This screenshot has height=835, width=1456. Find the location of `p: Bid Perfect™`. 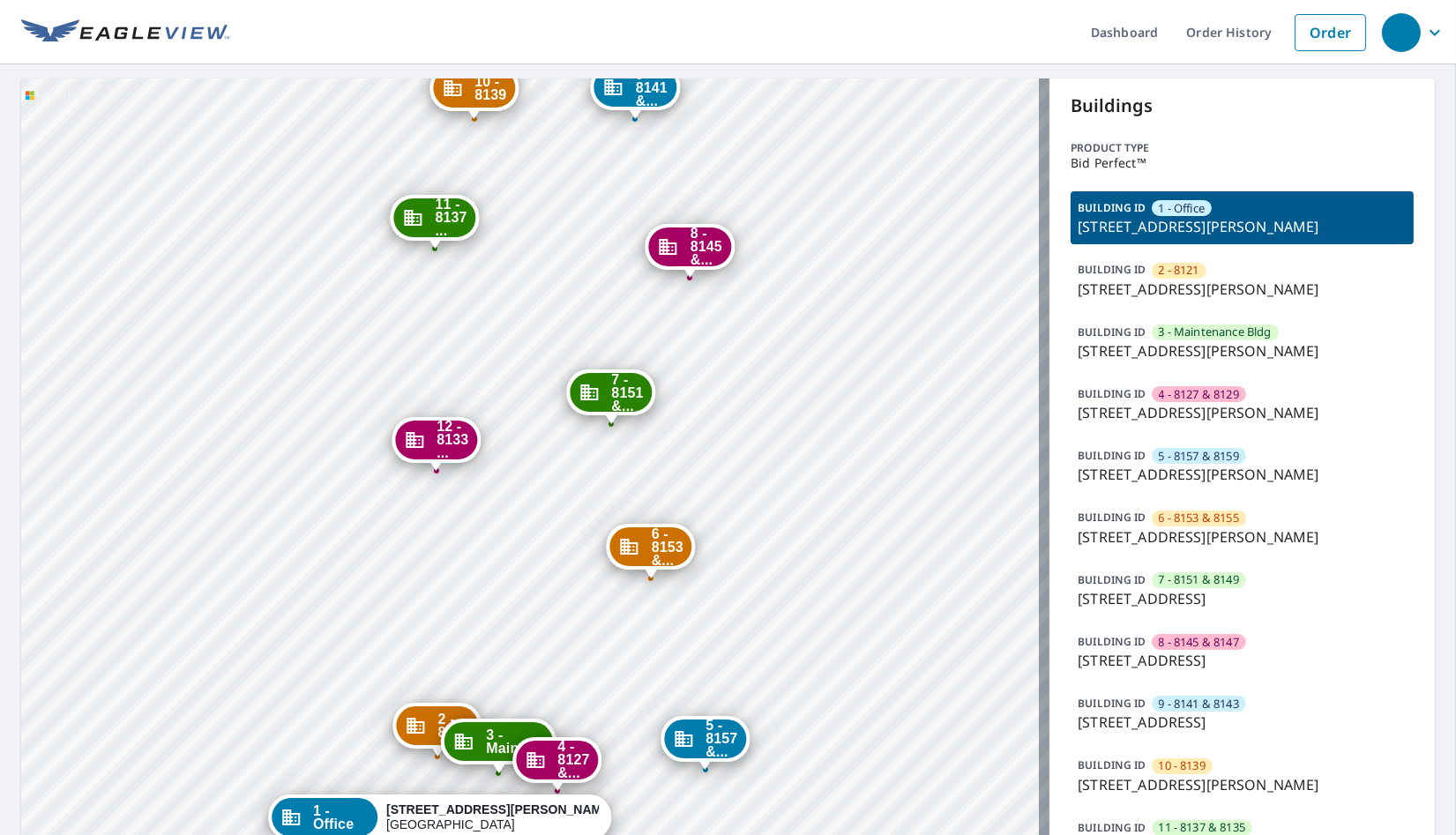

p: Bid Perfect™ is located at coordinates (1242, 163).